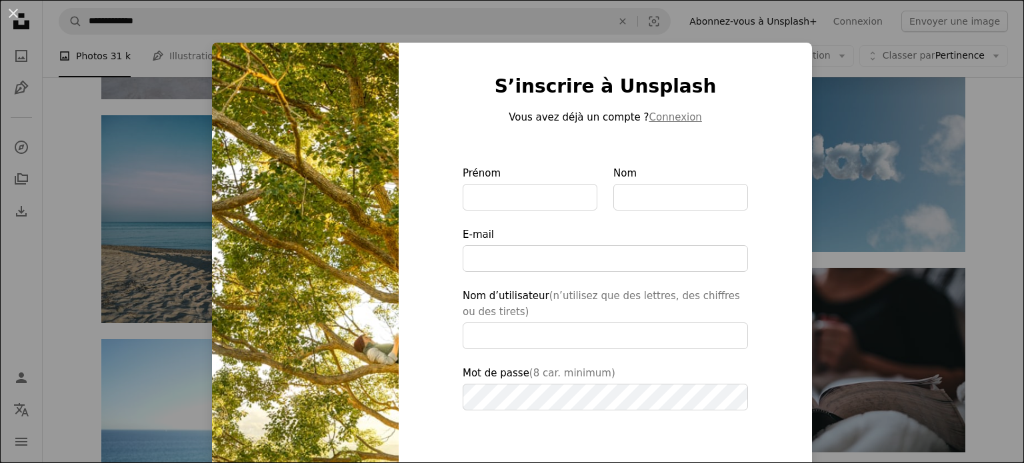  What do you see at coordinates (530, 188) in the screenshot?
I see `label: Prénom` at bounding box center [530, 188].